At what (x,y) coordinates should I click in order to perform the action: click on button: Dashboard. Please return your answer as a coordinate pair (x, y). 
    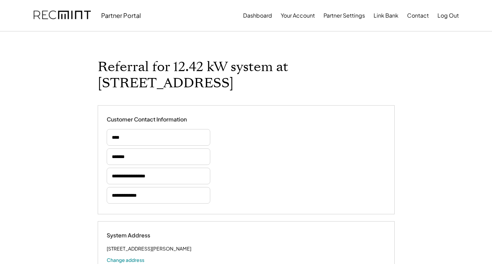
    Looking at the image, I should click on (258, 16).